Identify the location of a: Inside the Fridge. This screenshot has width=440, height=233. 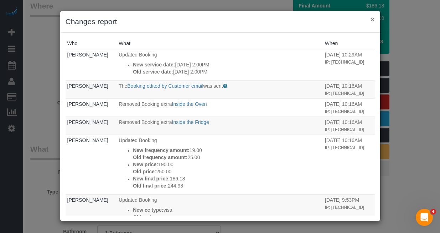
(190, 122).